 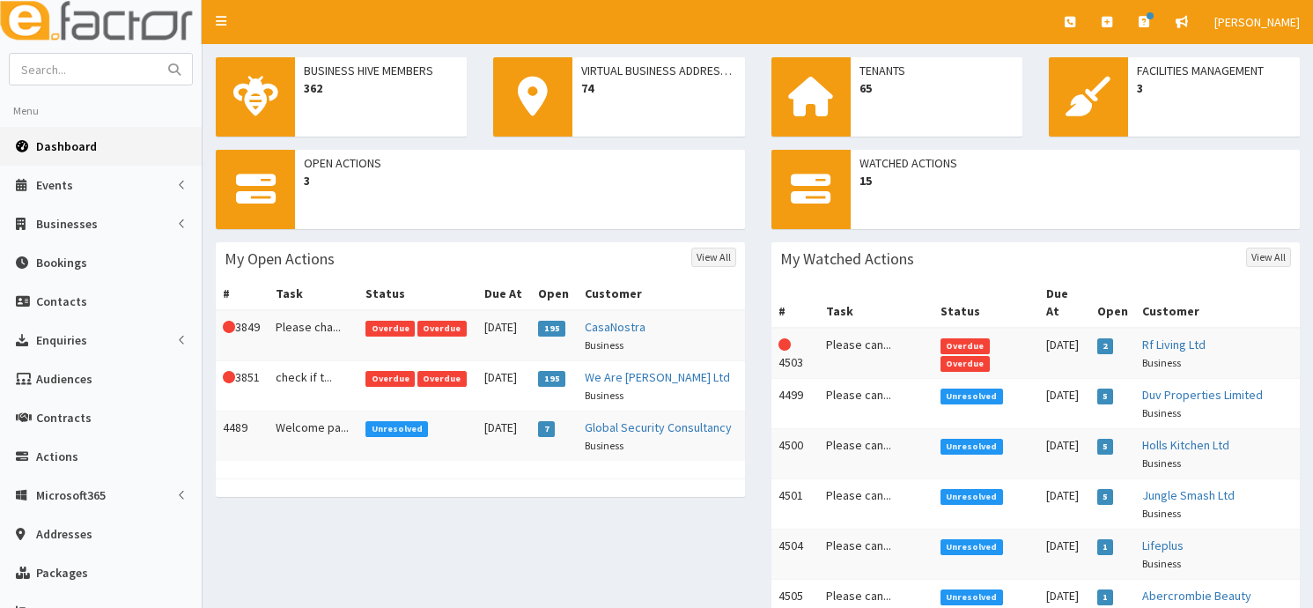 What do you see at coordinates (1105, 346) in the screenshot?
I see `span: 2` at bounding box center [1105, 346].